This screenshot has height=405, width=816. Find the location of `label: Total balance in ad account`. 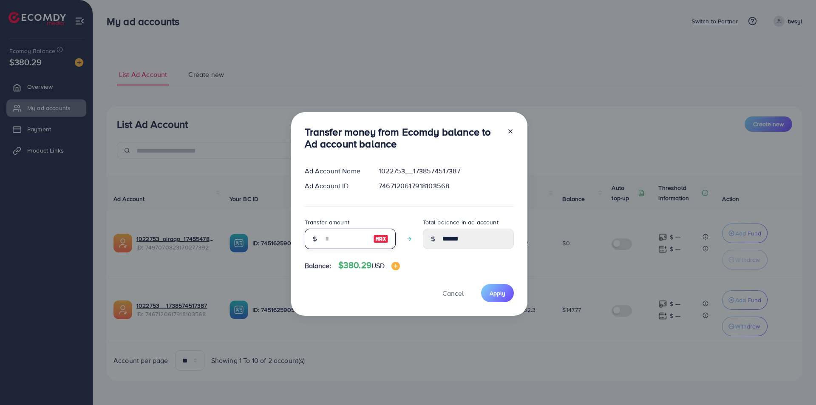

label: Total balance in ad account is located at coordinates (461, 222).